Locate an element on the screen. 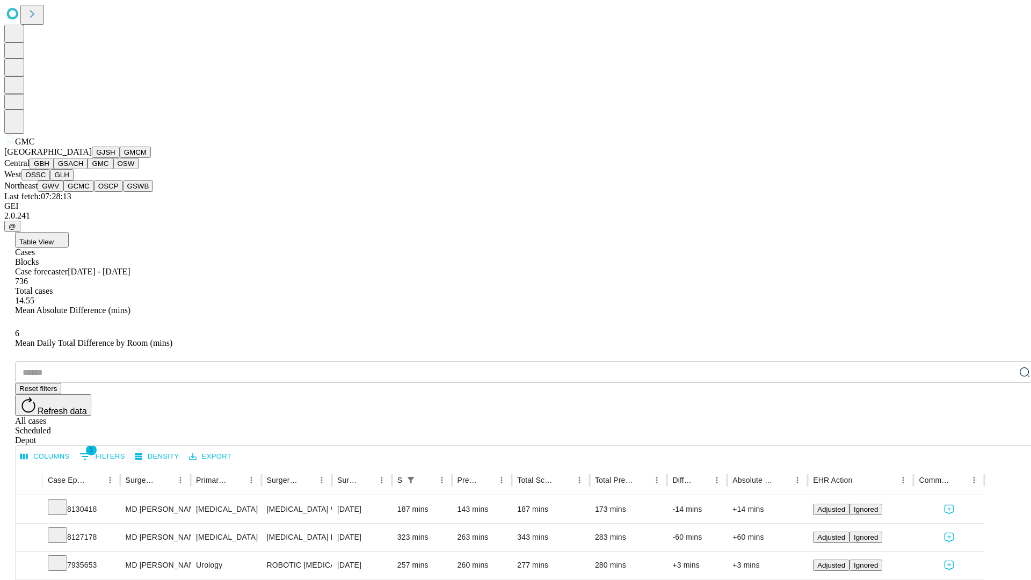  div: 260 mins is located at coordinates (482, 565).